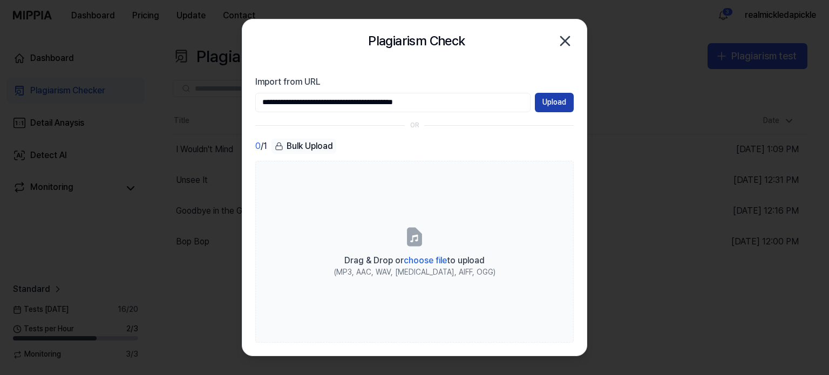 The width and height of the screenshot is (829, 375). I want to click on button: Upload, so click(554, 103).